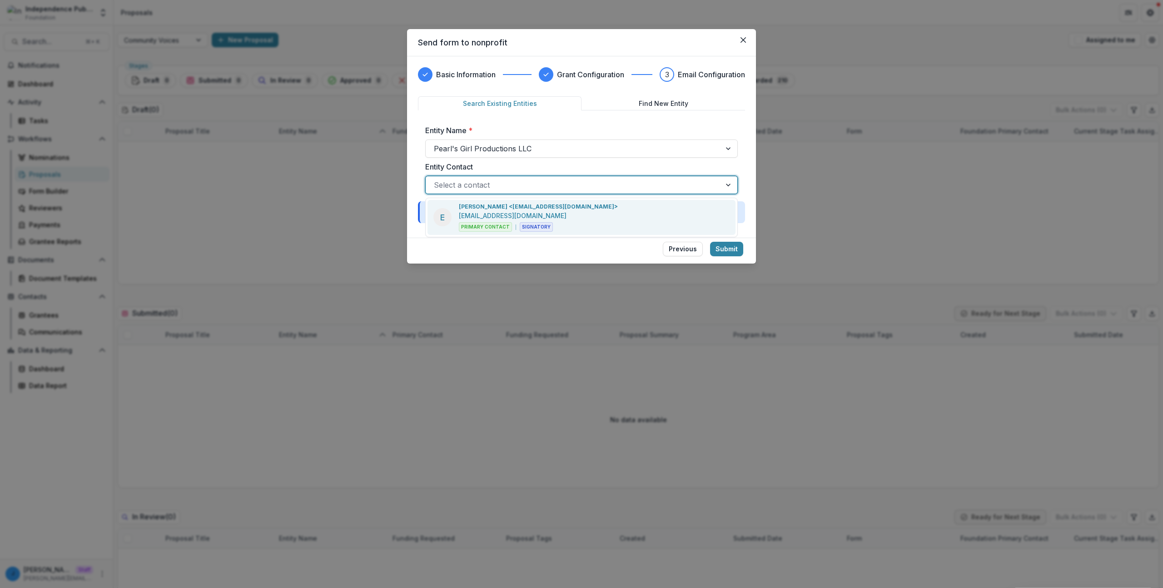 This screenshot has width=1163, height=588. Describe the element at coordinates (582, 43) in the screenshot. I see `header: Send form to nonprofit` at that location.